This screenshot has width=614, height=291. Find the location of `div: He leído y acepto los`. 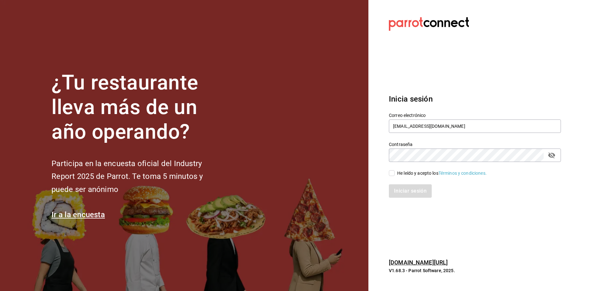

div: He leído y acepto los is located at coordinates (442, 173).